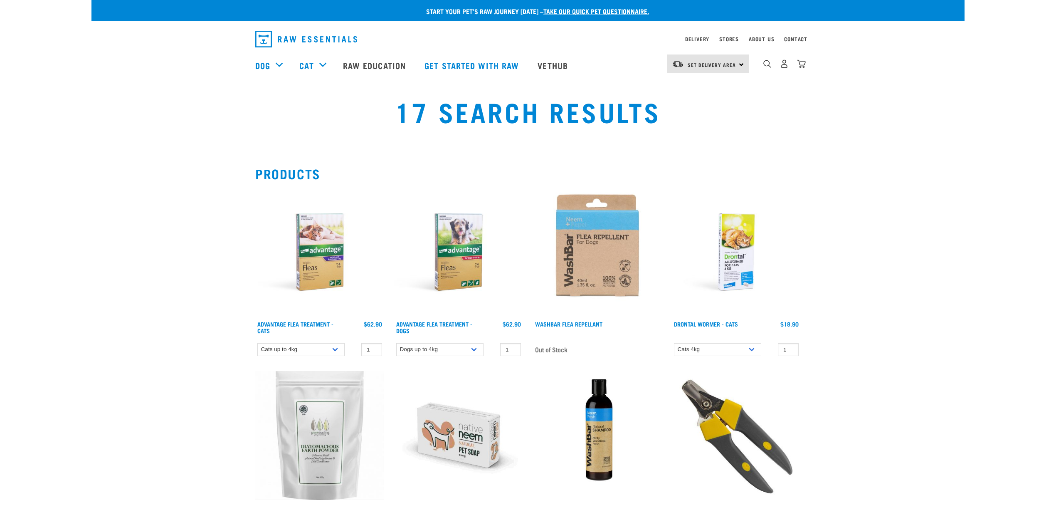  I want to click on img: Diatomaceous earth, so click(320, 435).